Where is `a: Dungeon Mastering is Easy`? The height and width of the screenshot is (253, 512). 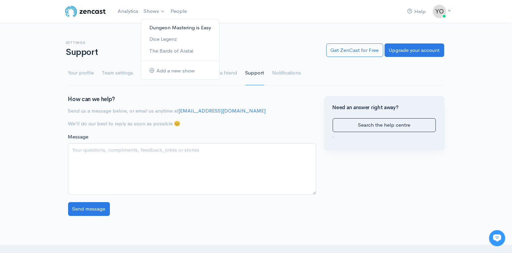
a: Dungeon Mastering is Easy is located at coordinates (180, 28).